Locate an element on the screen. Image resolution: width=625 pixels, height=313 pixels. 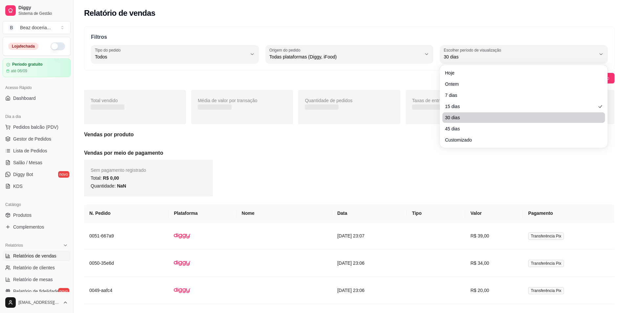
span: Diggy is located at coordinates (43, 8).